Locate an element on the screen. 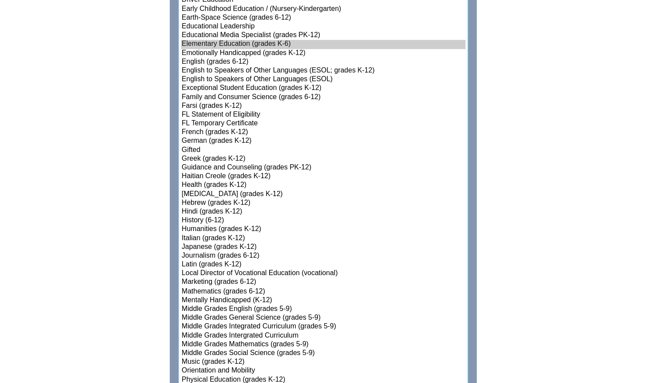 This screenshot has height=383, width=646. option: Mathematics (grades 6-12) is located at coordinates (323, 291).